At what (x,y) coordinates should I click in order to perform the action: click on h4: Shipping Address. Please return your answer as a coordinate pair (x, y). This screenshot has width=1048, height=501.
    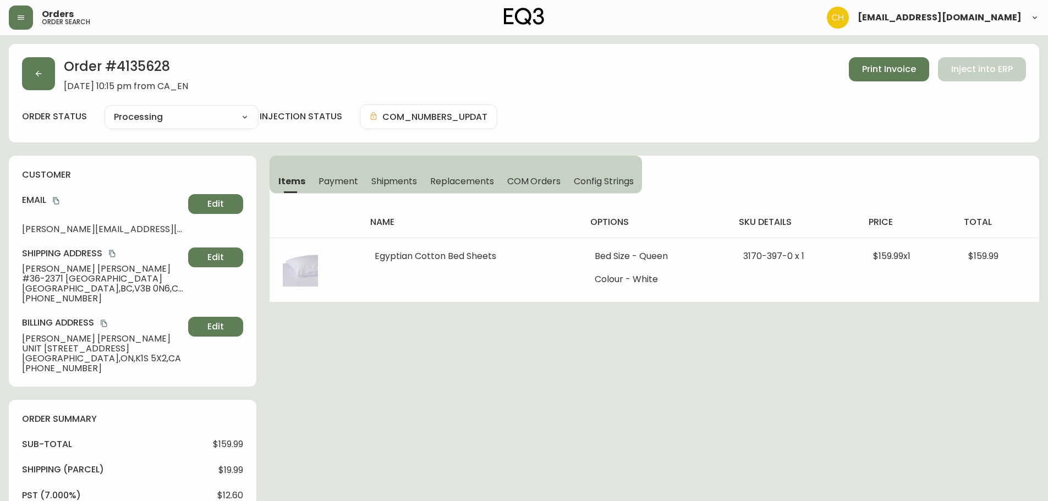
    Looking at the image, I should click on (103, 254).